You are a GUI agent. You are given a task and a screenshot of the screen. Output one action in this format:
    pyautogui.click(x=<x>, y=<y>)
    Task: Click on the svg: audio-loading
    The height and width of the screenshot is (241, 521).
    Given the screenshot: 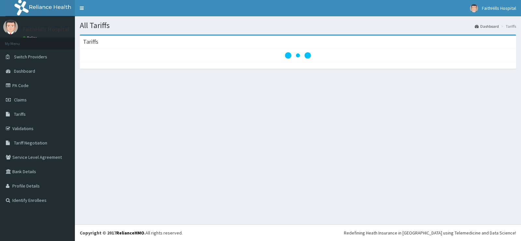 What is the action you would take?
    pyautogui.click(x=298, y=55)
    